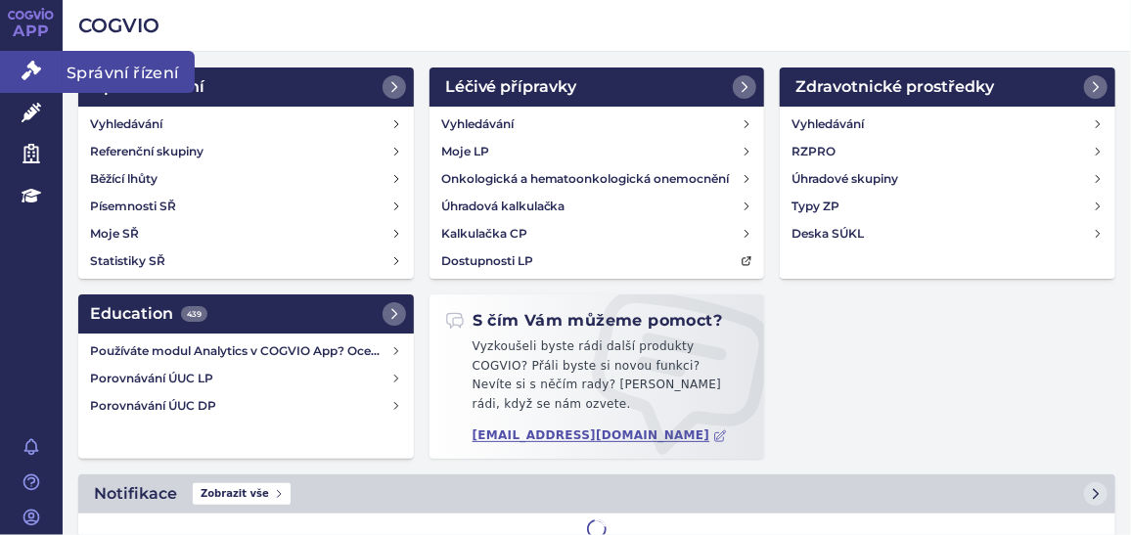 The width and height of the screenshot is (1131, 535). I want to click on span: Zobrazit vše, so click(242, 494).